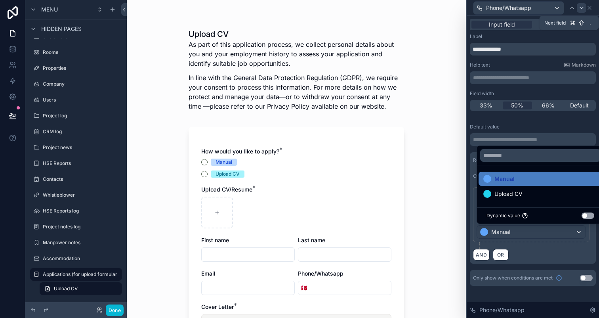  Describe the element at coordinates (501, 254) in the screenshot. I see `button: OR` at that location.